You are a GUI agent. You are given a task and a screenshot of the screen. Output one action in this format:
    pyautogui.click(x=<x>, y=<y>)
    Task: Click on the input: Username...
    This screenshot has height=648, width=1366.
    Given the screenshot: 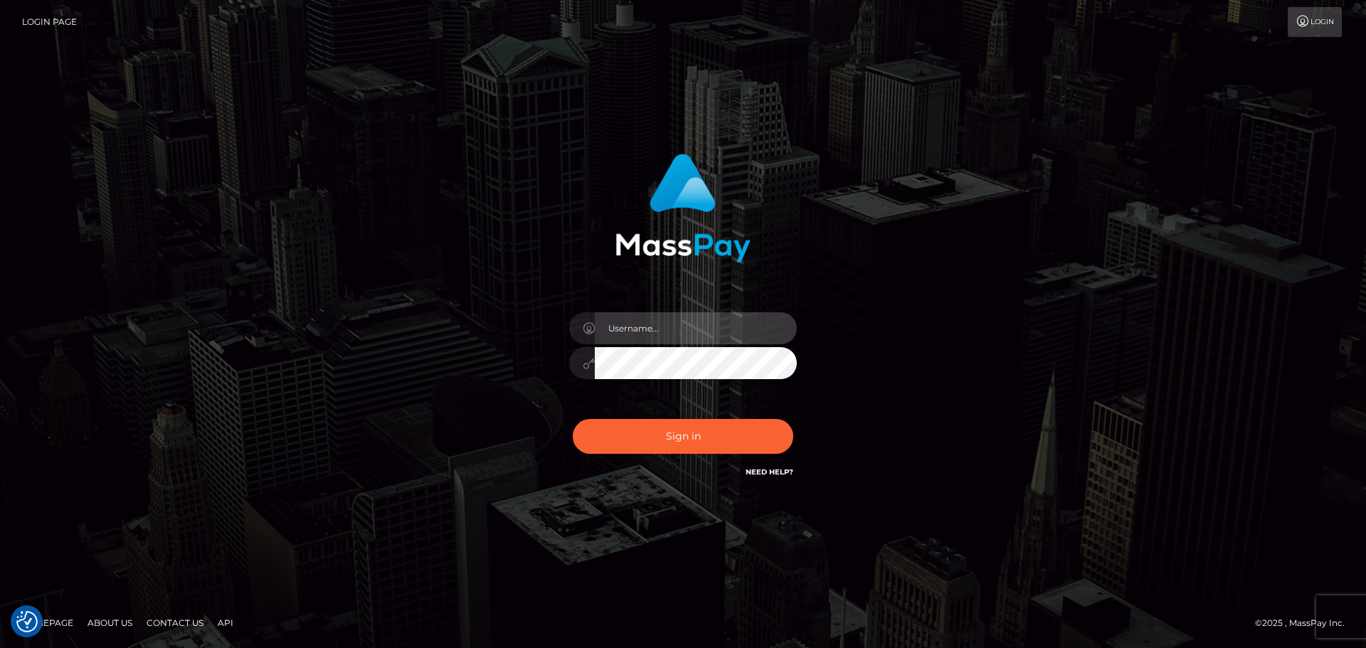 What is the action you would take?
    pyautogui.click(x=696, y=328)
    